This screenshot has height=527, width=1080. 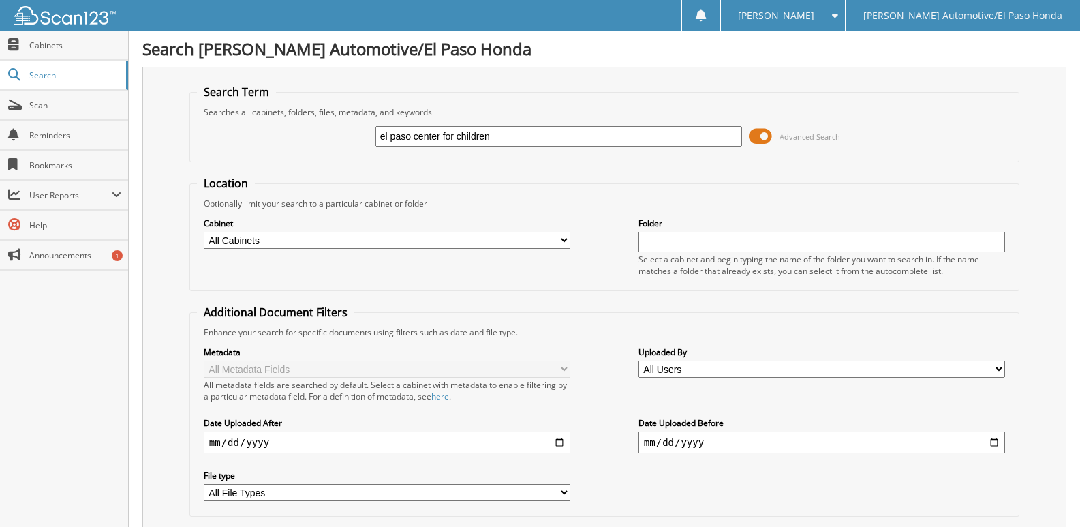 What do you see at coordinates (387, 423) in the screenshot?
I see `label: Date Uploaded After` at bounding box center [387, 423].